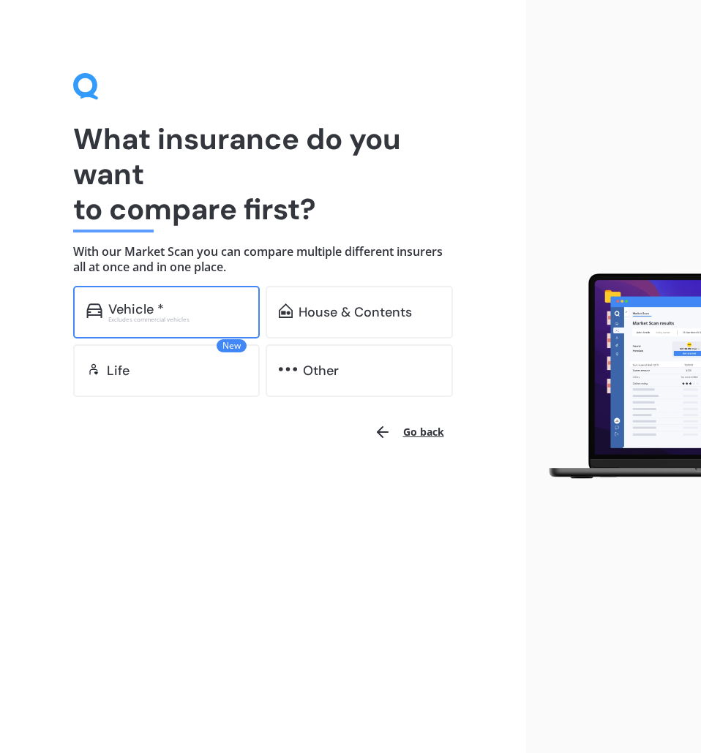 The height and width of the screenshot is (753, 701). Describe the element at coordinates (178, 320) in the screenshot. I see `div: Excludes commercial vehicles` at that location.